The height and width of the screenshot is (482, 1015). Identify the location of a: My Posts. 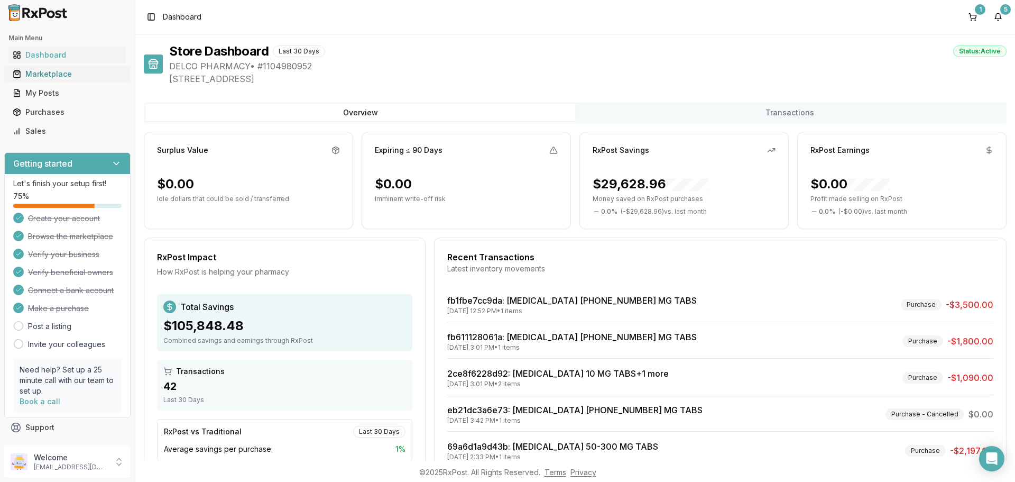
(67, 93).